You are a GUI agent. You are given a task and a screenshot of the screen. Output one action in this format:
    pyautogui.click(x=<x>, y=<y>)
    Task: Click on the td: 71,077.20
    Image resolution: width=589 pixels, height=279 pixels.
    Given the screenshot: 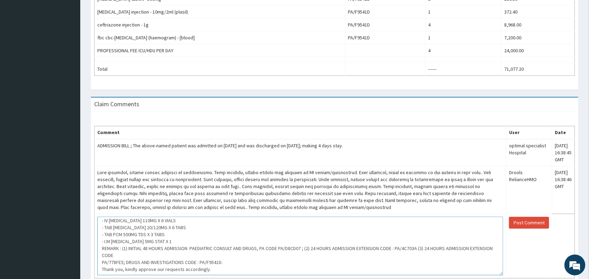 What is the action you would take?
    pyautogui.click(x=538, y=69)
    